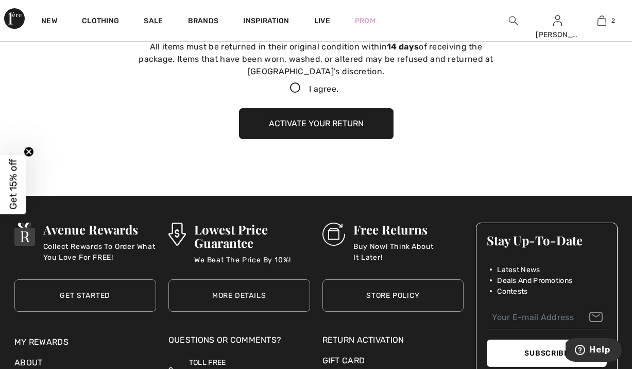 The width and height of the screenshot is (632, 369). I want to click on div: All items must be returned in their original condition within of receiving the package. Items tha..., so click(316, 59).